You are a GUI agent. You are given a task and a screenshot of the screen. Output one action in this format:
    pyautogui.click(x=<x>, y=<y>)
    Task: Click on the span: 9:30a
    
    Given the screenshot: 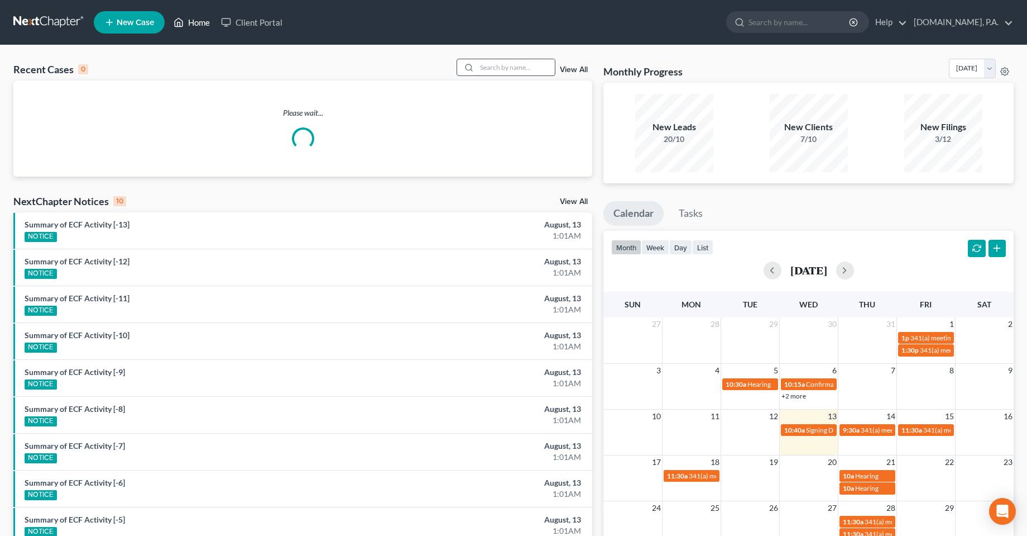 What is the action you would take?
    pyautogui.click(x=852, y=429)
    